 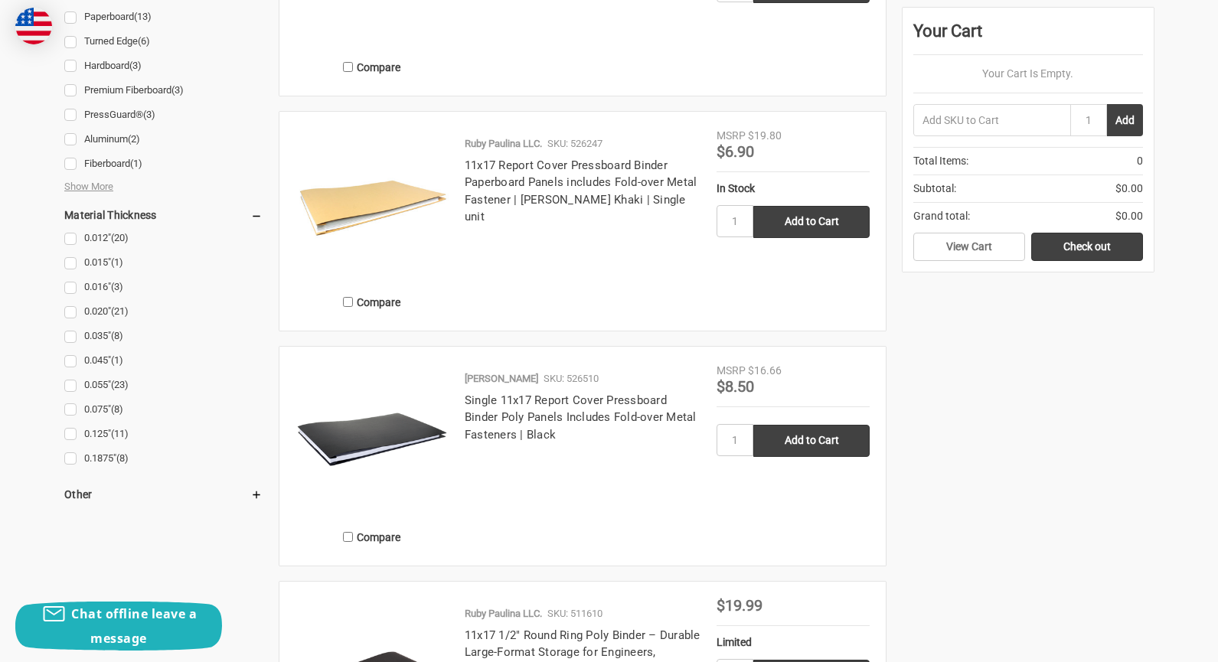 What do you see at coordinates (793, 188) in the screenshot?
I see `div: In Stock` at bounding box center [793, 188].